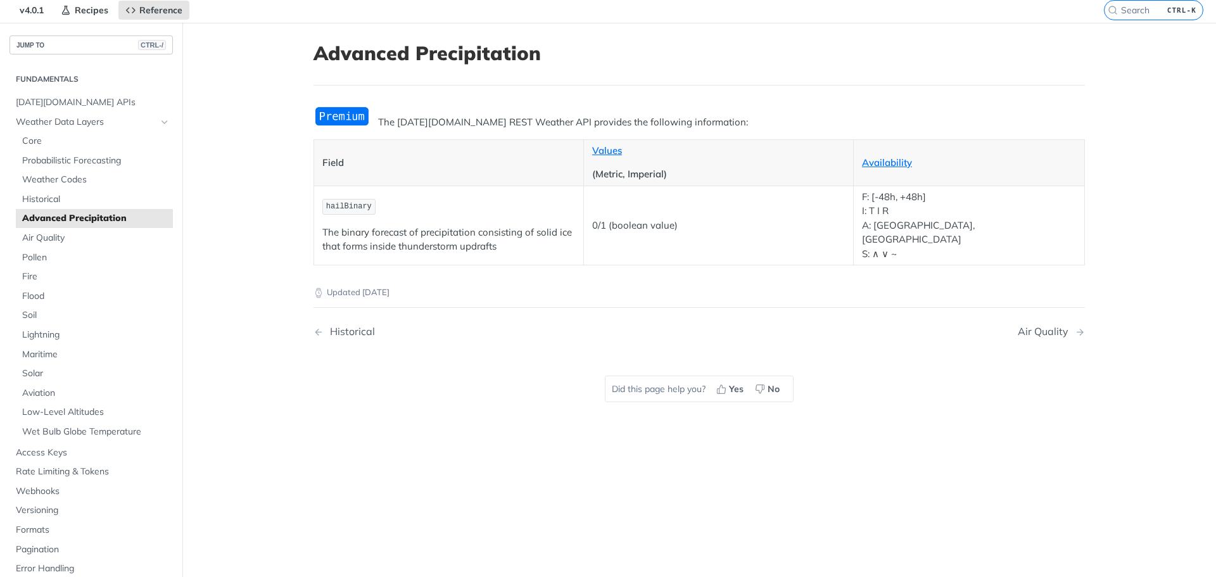 The image size is (1216, 577). I want to click on span: Webhooks, so click(92, 492).